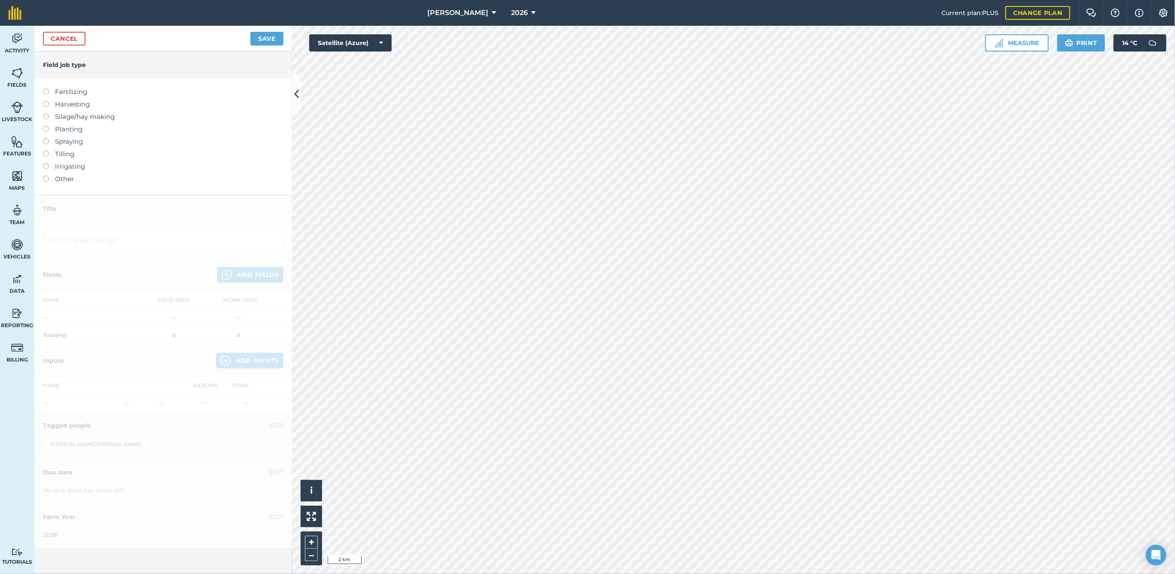  Describe the element at coordinates (311, 491) in the screenshot. I see `button: i` at that location.